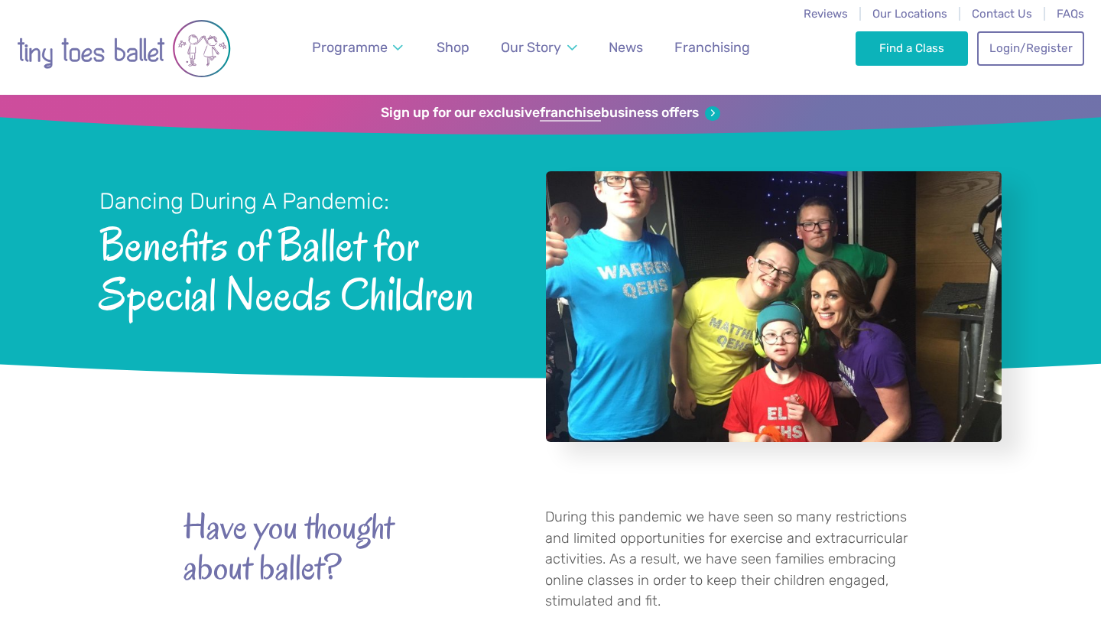 This screenshot has width=1101, height=627. I want to click on span: Benefits of Ballet for Special Needs Children, so click(302, 268).